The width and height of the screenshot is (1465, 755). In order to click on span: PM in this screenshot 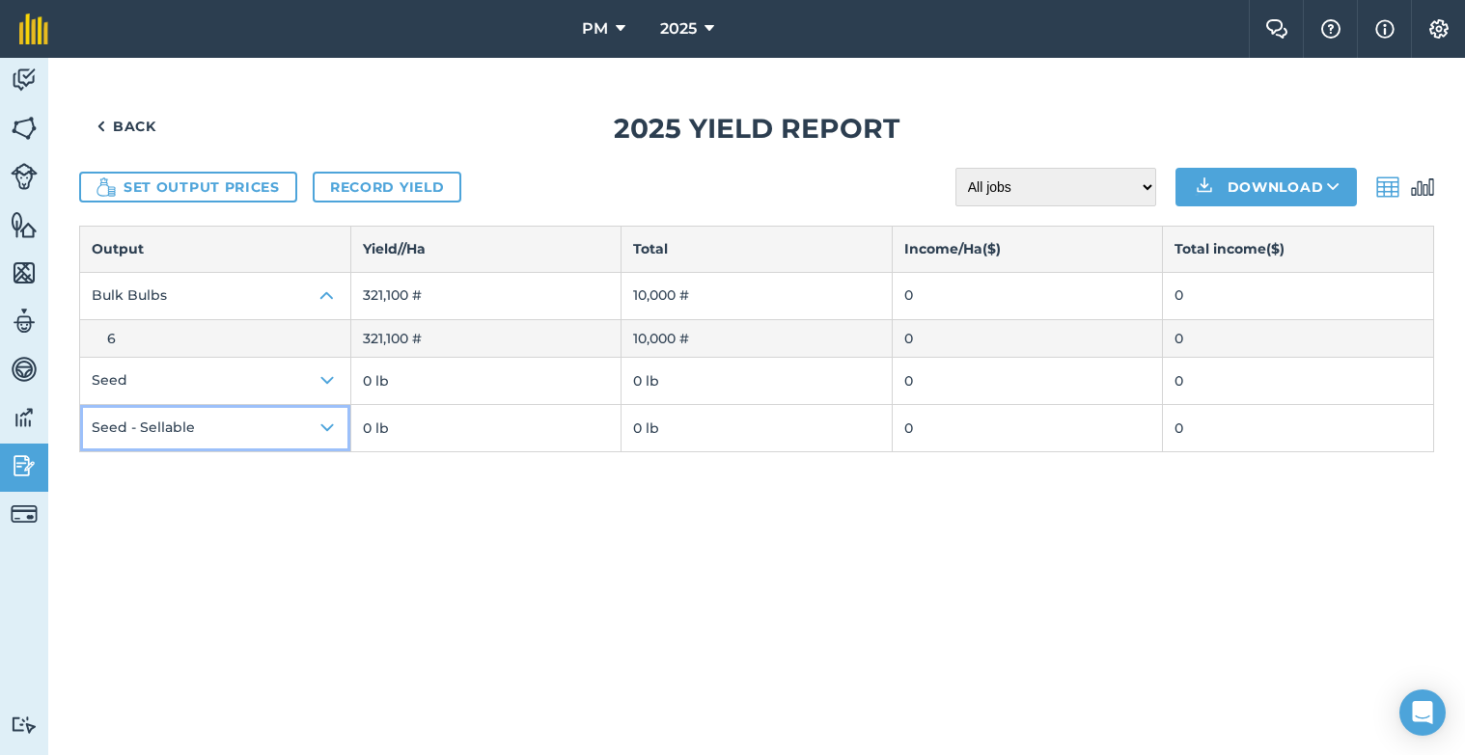, I will do `click(594, 29)`.